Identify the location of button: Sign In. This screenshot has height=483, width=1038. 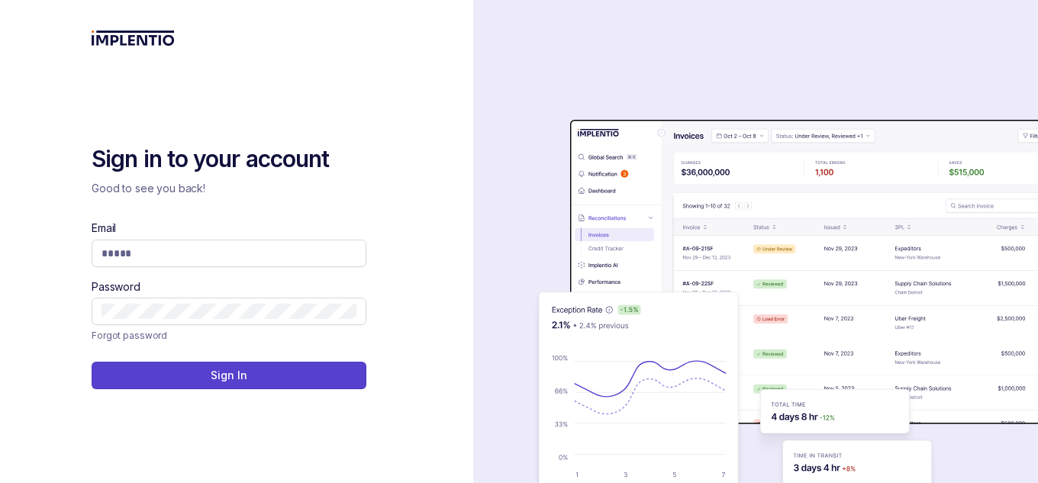
(229, 376).